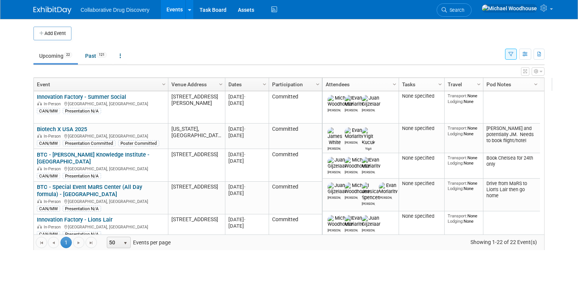  I want to click on div: Presentation Committed, so click(89, 143).